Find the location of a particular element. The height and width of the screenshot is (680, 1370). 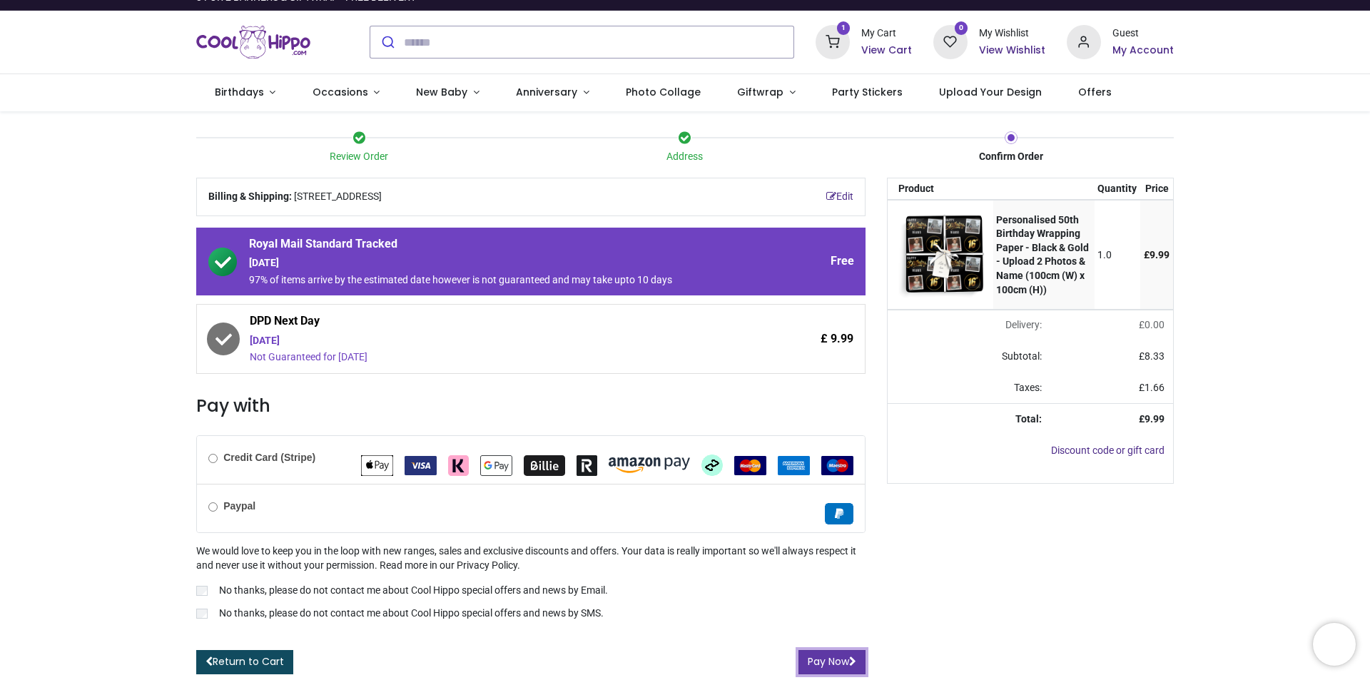

a: Return to Cart is located at coordinates (245, 662).